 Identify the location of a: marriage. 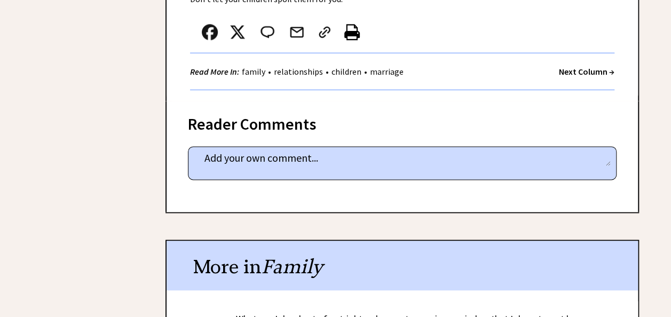
(387, 72).